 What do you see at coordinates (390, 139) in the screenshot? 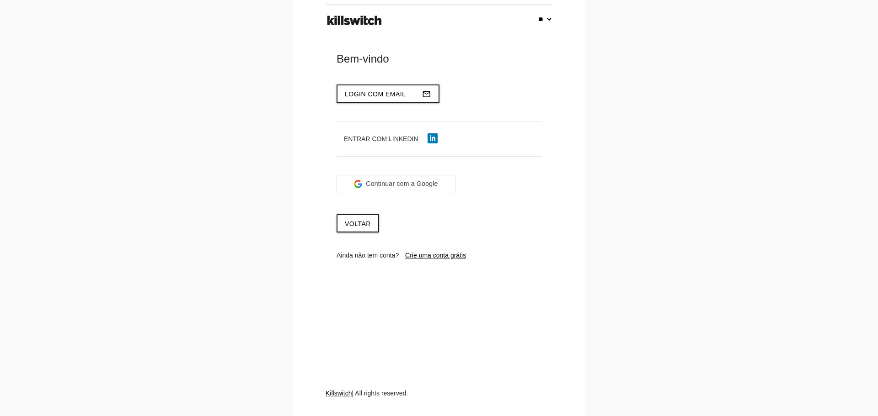
I see `button: Entrar com LinkedIn` at bounding box center [390, 139].